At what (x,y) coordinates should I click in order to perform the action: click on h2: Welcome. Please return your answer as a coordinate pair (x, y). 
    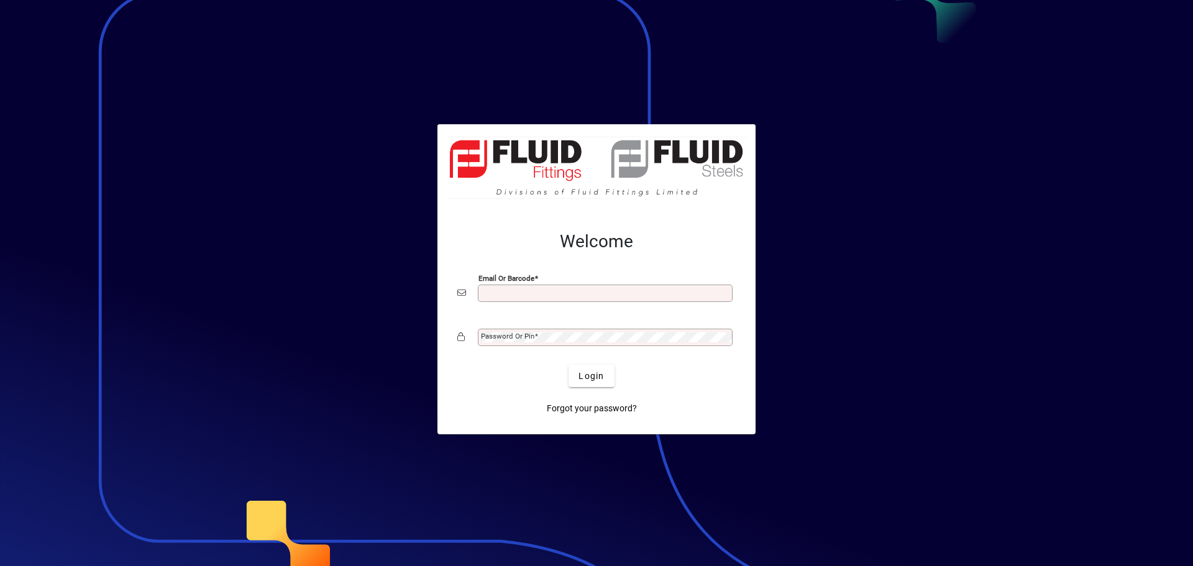
    Looking at the image, I should click on (597, 242).